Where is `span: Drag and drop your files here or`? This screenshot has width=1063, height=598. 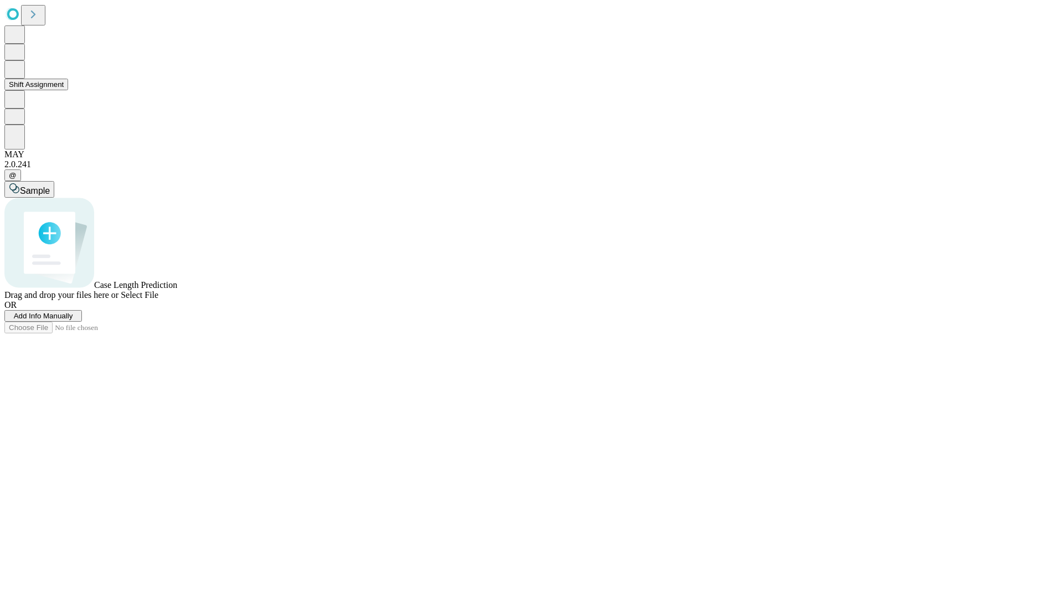 span: Drag and drop your files here or is located at coordinates (61, 295).